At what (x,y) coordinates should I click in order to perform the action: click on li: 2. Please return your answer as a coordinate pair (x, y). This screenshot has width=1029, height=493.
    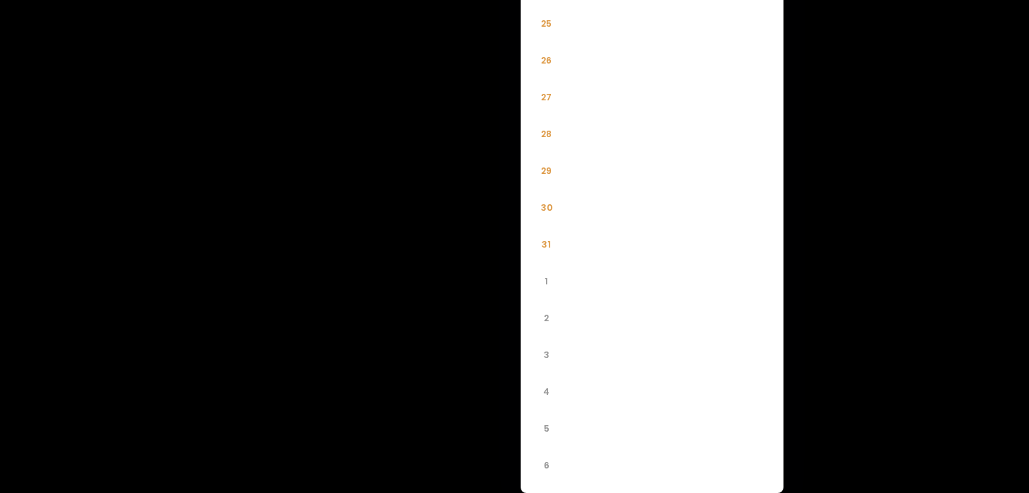
    Looking at the image, I should click on (547, 318).